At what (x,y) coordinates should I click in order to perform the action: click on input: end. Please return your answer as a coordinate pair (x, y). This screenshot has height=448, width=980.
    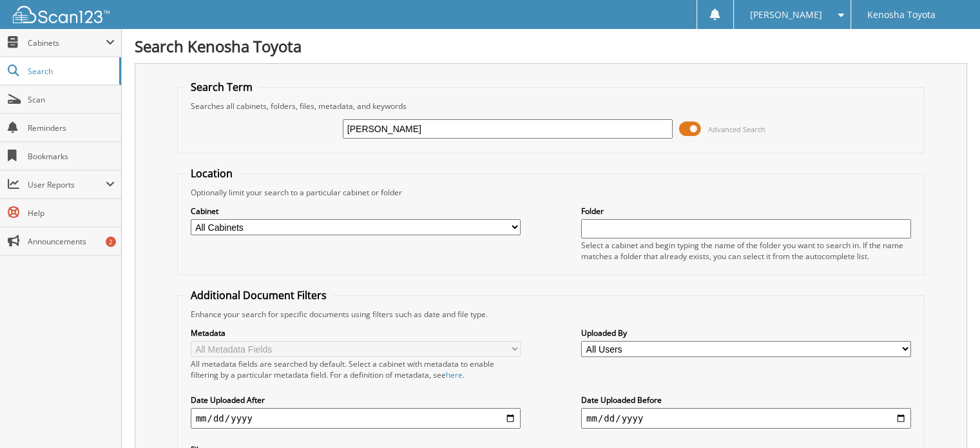
    Looking at the image, I should click on (746, 418).